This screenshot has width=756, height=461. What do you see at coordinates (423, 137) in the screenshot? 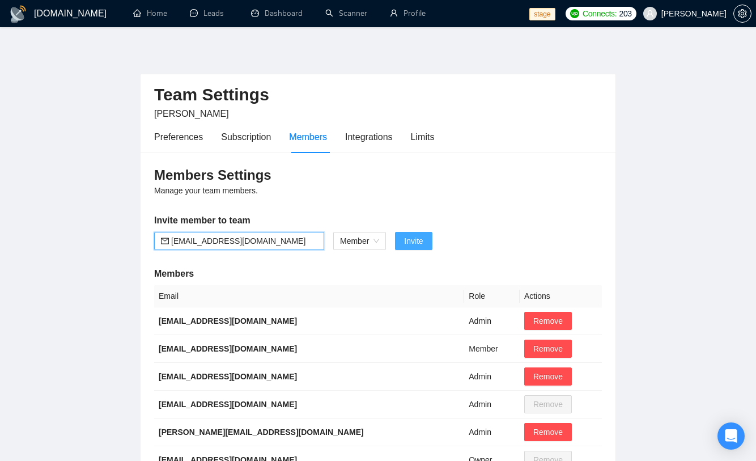
I see `div: Limits` at bounding box center [423, 137].